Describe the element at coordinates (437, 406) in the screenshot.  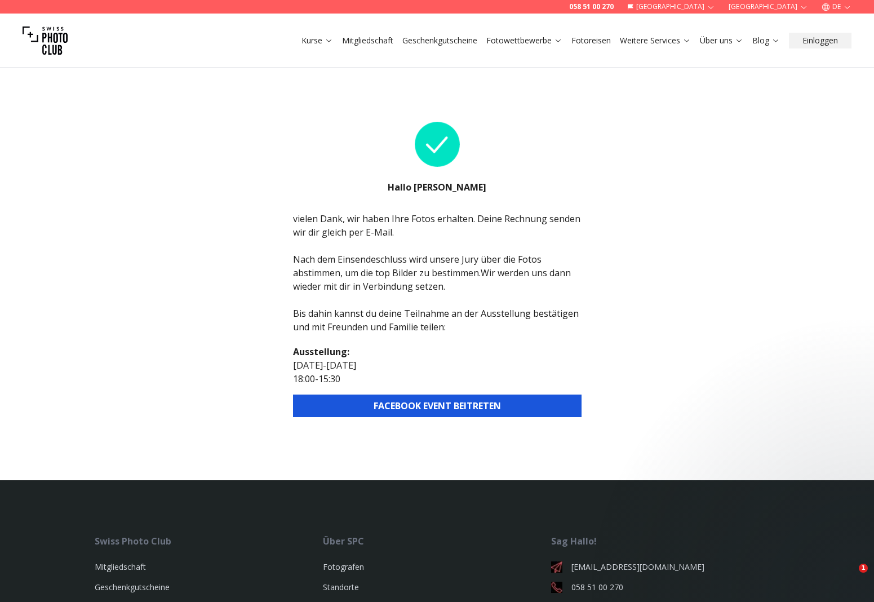
I see `button: FACEBOOK EVENT BEITRETEN` at that location.